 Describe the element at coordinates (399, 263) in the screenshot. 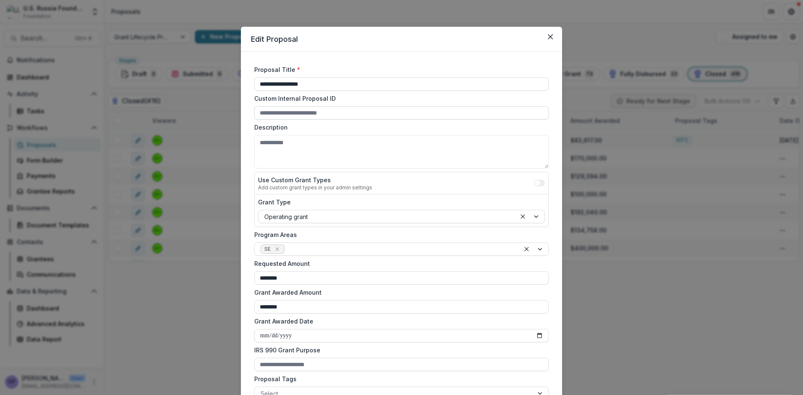

I see `label: Requested Amount` at that location.